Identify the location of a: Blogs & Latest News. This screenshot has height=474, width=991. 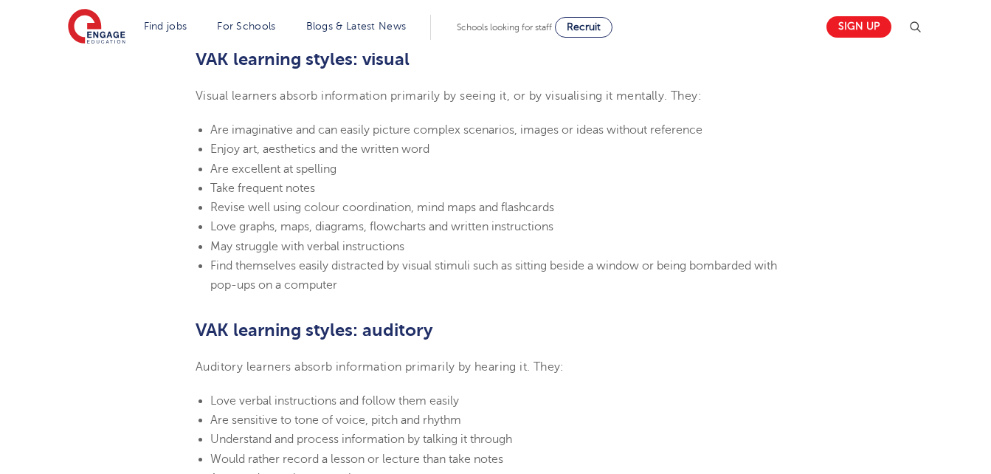
(356, 26).